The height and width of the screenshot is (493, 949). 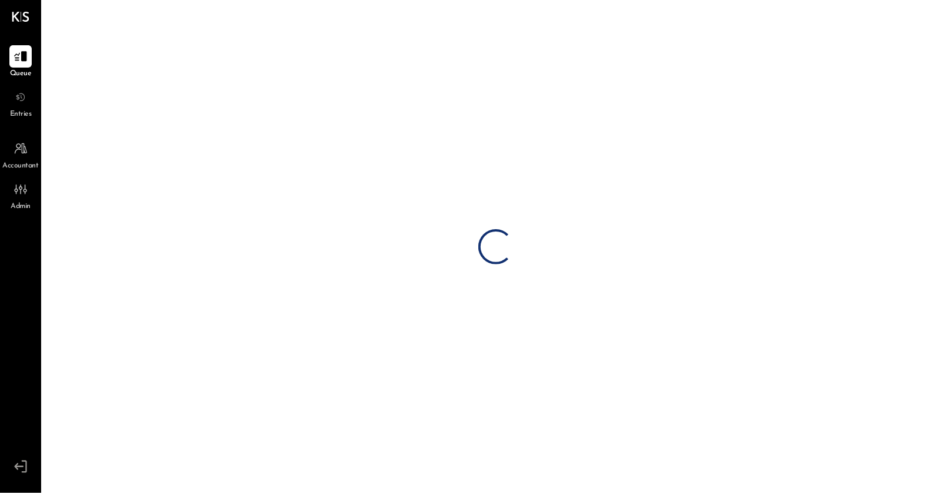 What do you see at coordinates (21, 115) in the screenshot?
I see `span: Entries` at bounding box center [21, 115].